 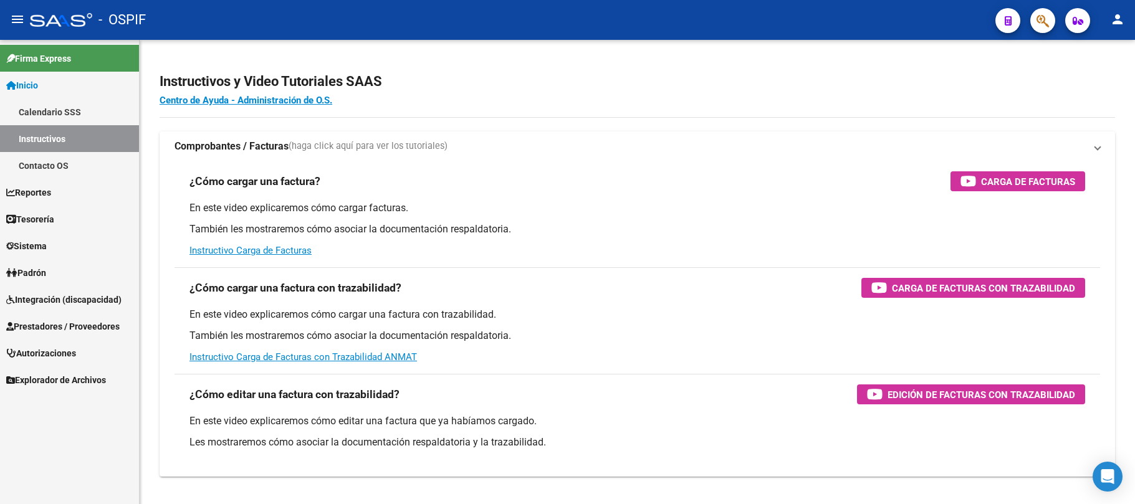 What do you see at coordinates (56, 380) in the screenshot?
I see `span: Explorador de Archivos` at bounding box center [56, 380].